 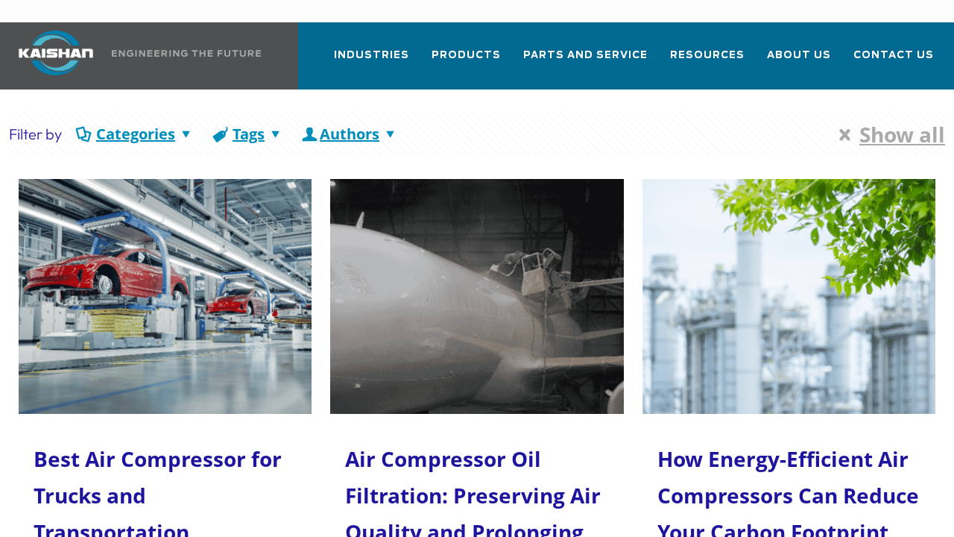 I want to click on a: Industries, so click(x=371, y=61).